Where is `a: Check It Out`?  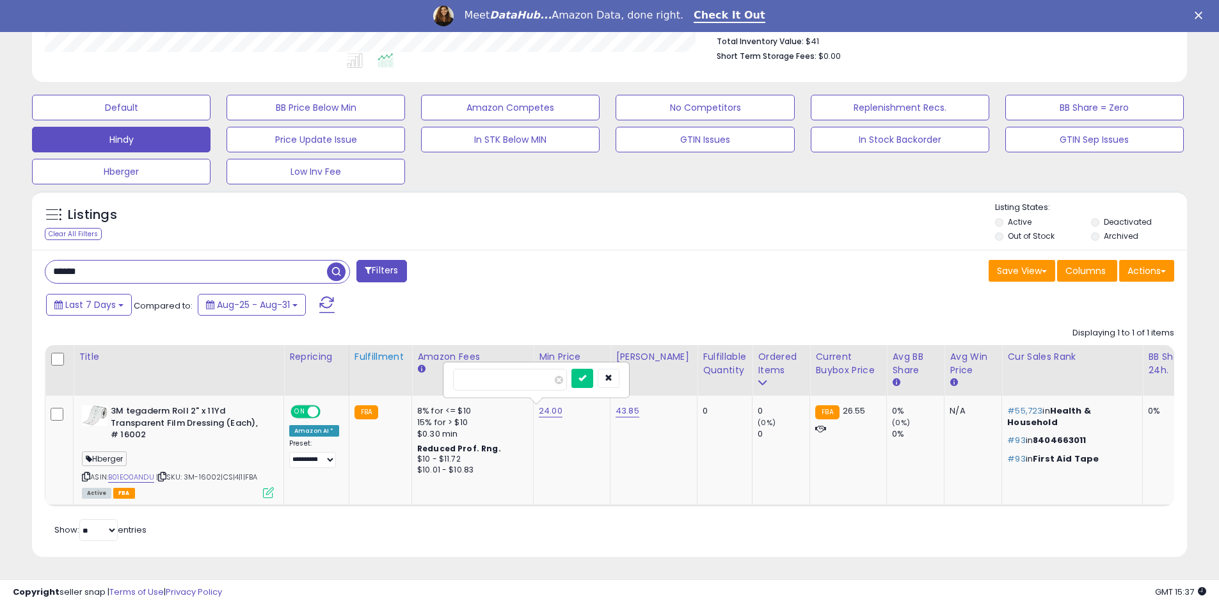 a: Check It Out is located at coordinates (729, 16).